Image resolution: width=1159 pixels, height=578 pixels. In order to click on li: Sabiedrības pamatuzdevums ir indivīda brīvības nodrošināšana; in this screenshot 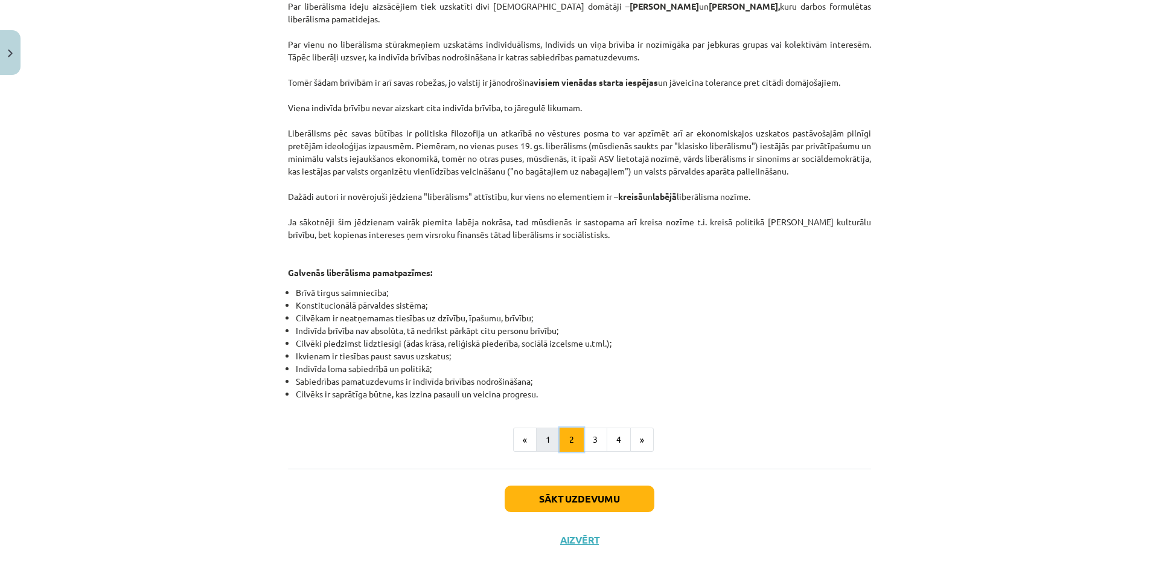, I will do `click(583, 381)`.